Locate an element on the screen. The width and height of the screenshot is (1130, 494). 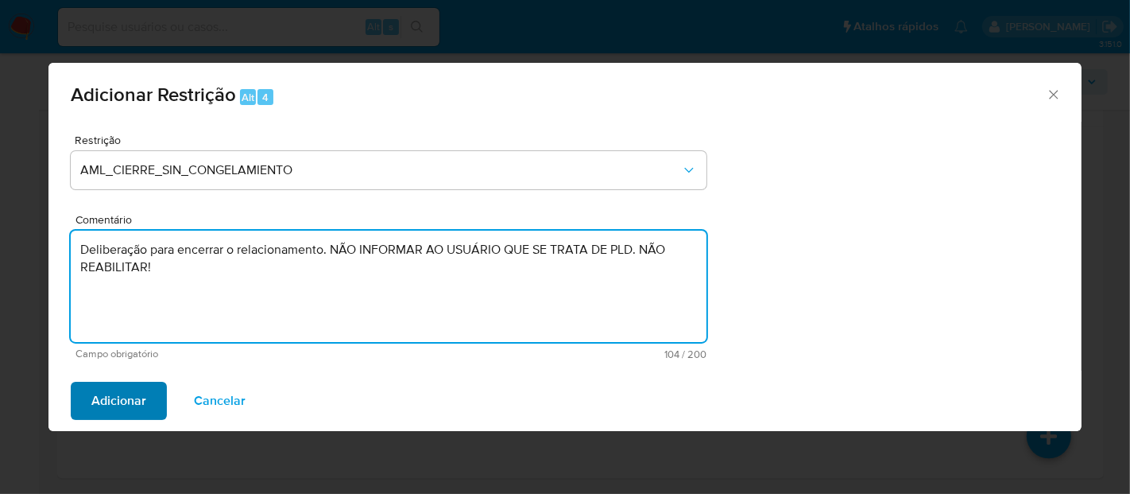
button: Adicionar is located at coordinates (118, 401).